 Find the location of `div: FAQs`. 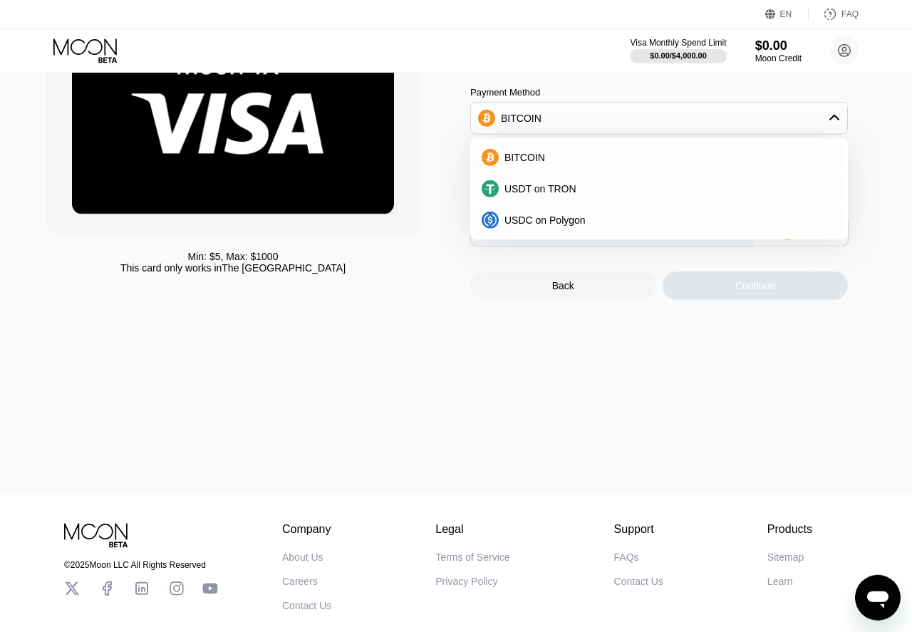

div: FAQs is located at coordinates (626, 557).